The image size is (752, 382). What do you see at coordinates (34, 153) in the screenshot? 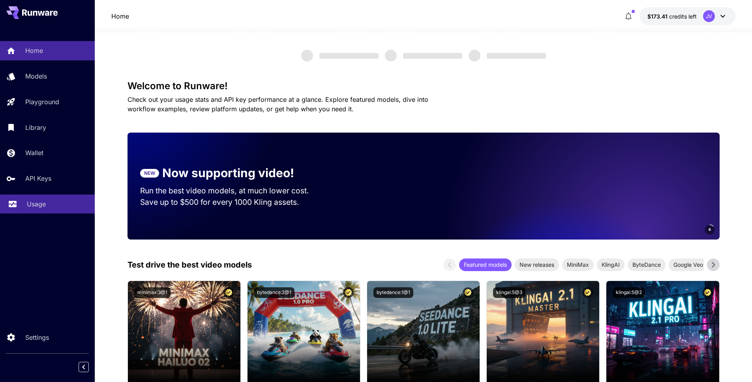
I see `p: Wallet` at bounding box center [34, 153].